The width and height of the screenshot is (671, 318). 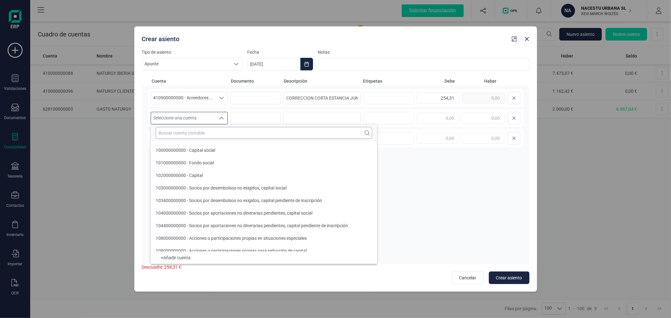 I want to click on label: Fecha, so click(x=280, y=52).